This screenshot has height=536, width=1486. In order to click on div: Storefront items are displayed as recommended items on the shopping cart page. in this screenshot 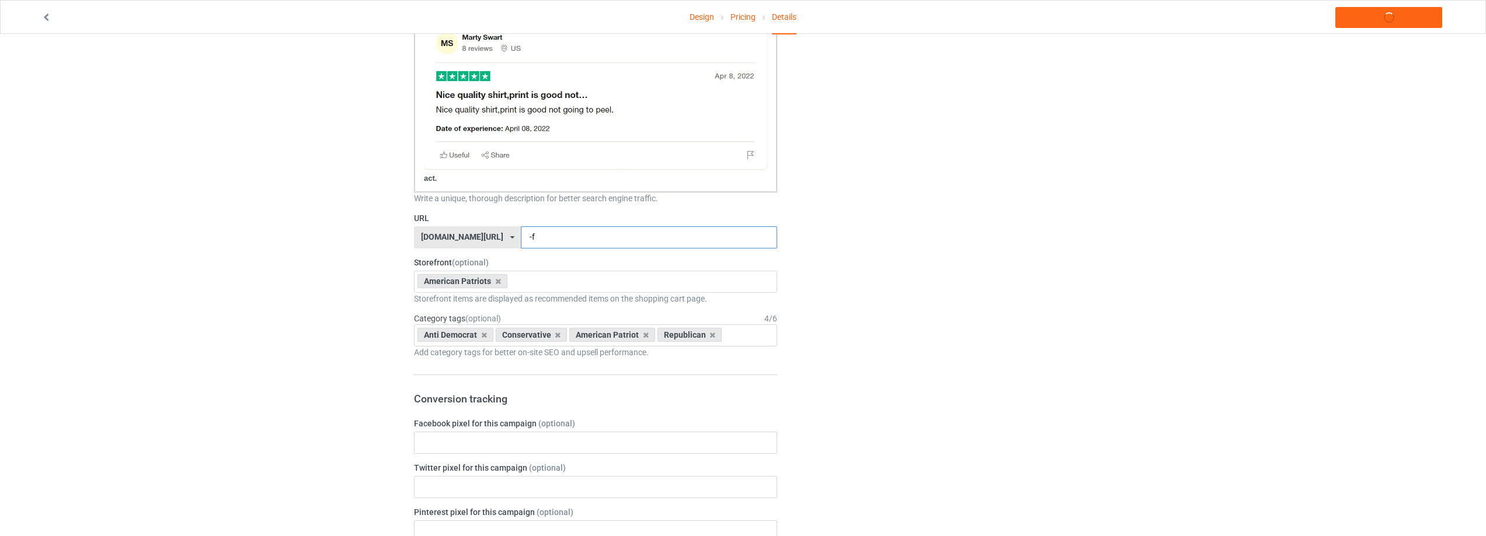, I will do `click(595, 299)`.